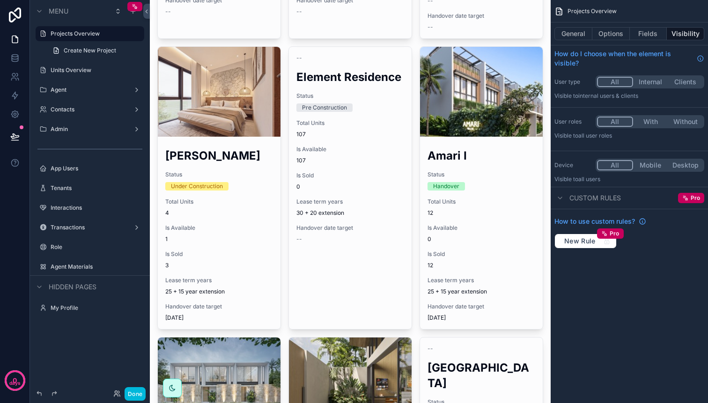  I want to click on button: Mobile, so click(651, 165).